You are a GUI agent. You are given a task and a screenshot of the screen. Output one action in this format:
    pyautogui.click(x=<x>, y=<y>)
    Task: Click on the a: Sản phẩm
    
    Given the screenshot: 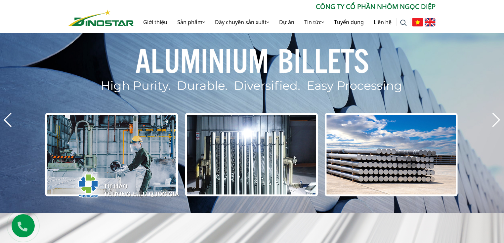 What is the action you would take?
    pyautogui.click(x=191, y=22)
    